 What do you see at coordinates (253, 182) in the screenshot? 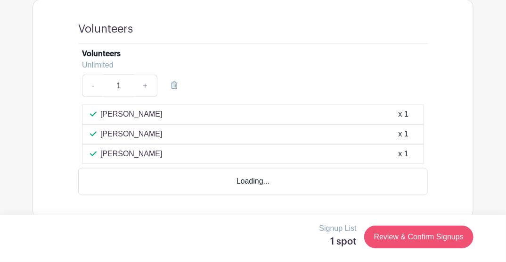
I see `div: Loading...` at bounding box center [253, 182].